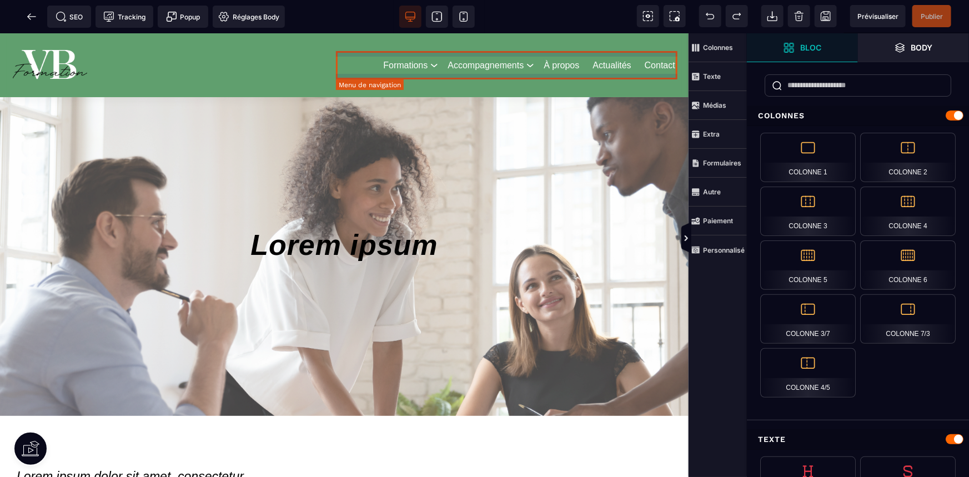  I want to click on div: Colonne 7/3, so click(908, 319).